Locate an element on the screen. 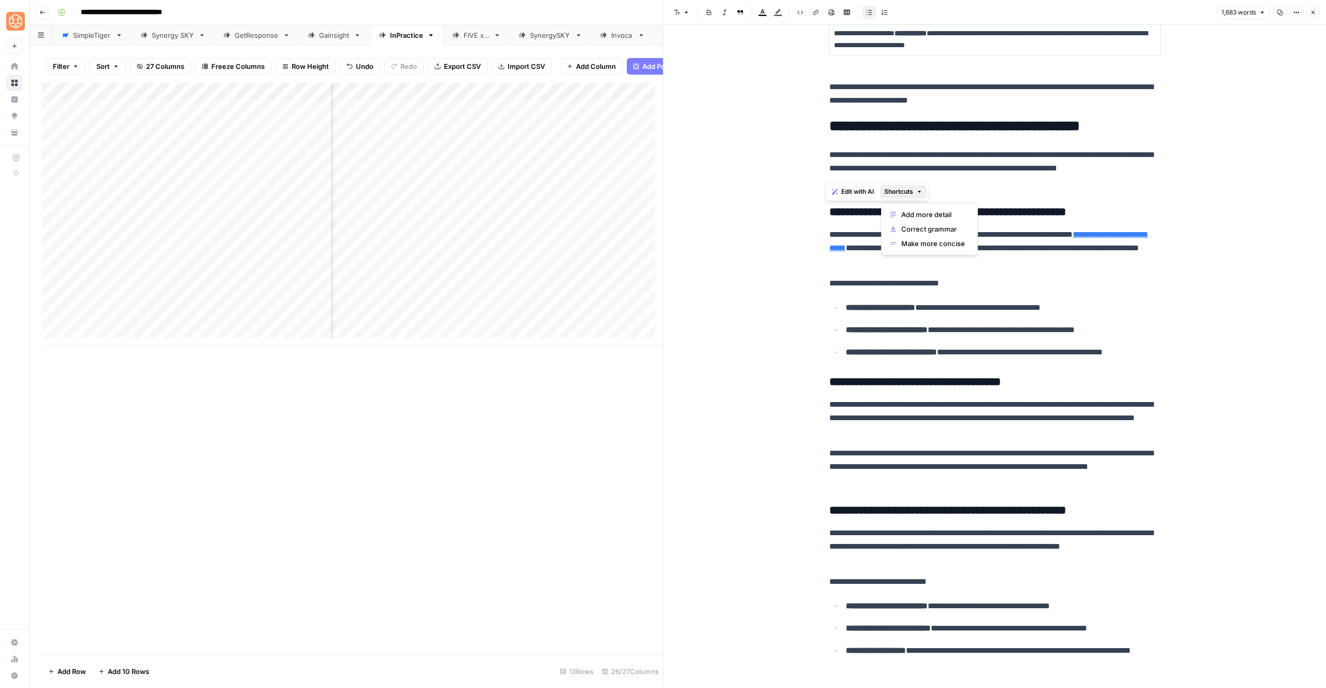  span: Import CSV is located at coordinates (526, 66).